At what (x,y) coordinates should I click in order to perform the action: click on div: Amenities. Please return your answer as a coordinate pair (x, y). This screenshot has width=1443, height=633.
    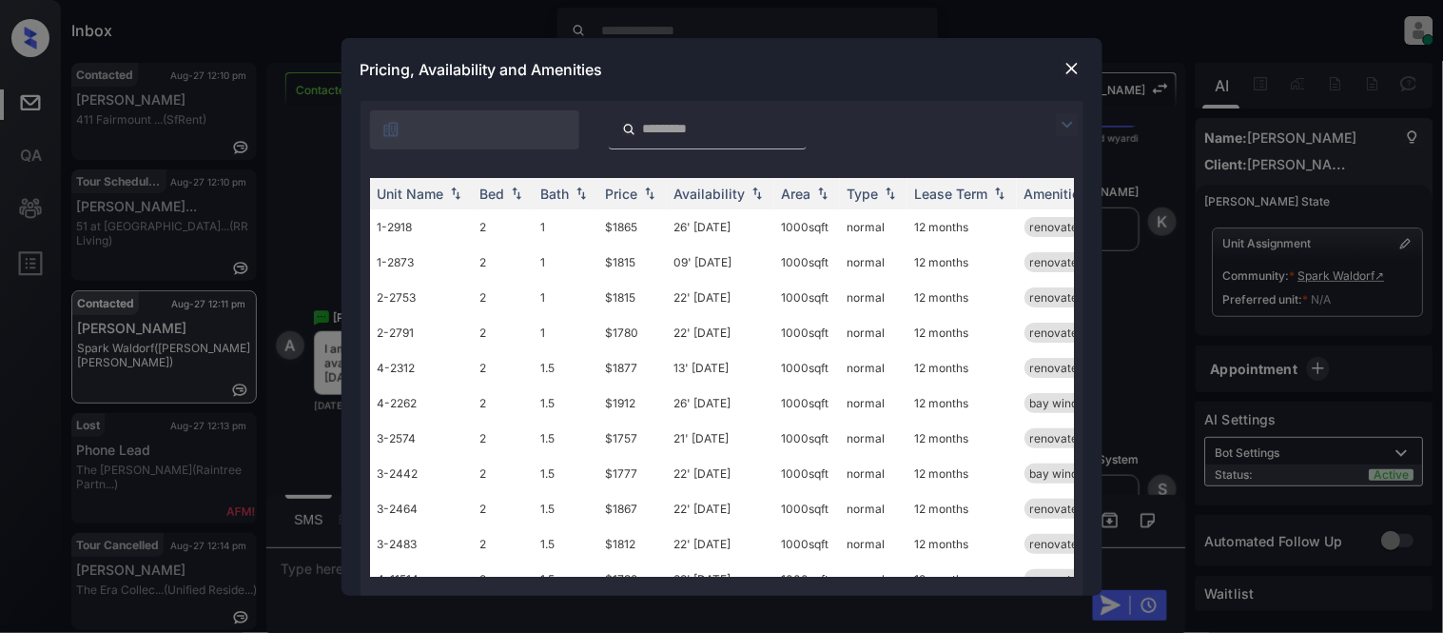
    Looking at the image, I should click on (1056, 193).